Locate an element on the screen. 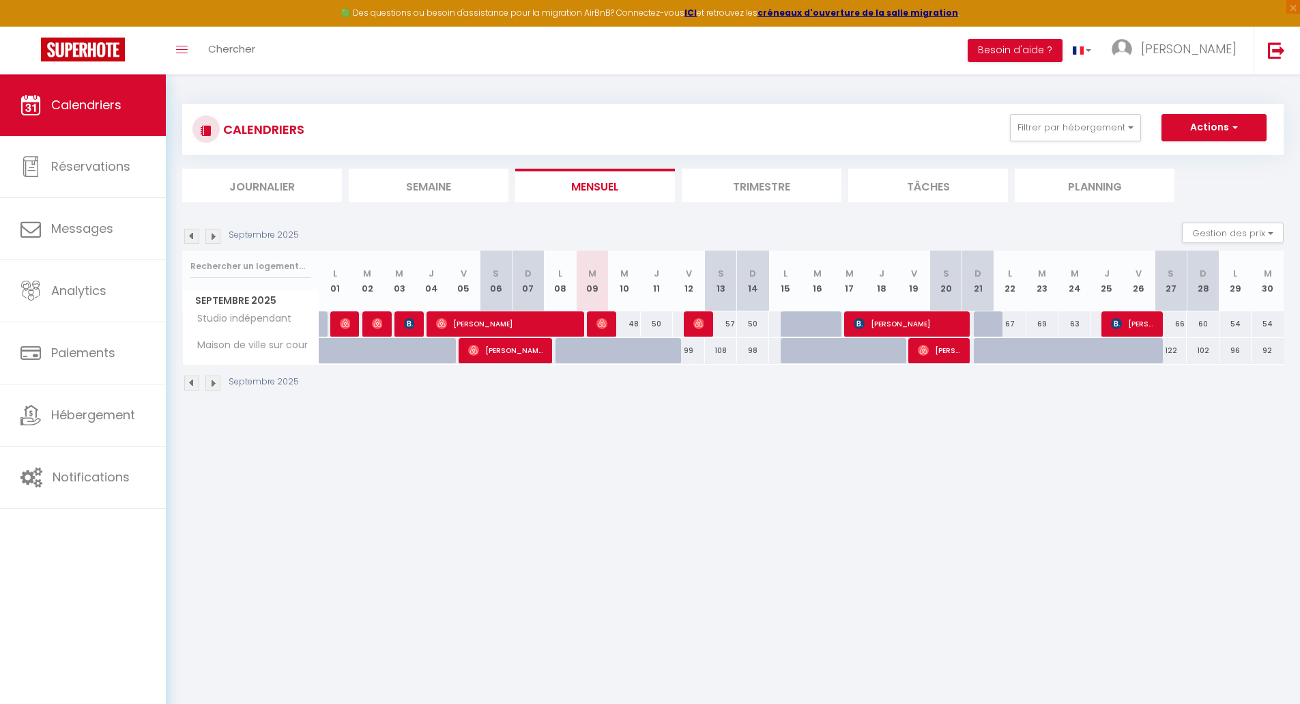  div: 99 is located at coordinates (689, 350).